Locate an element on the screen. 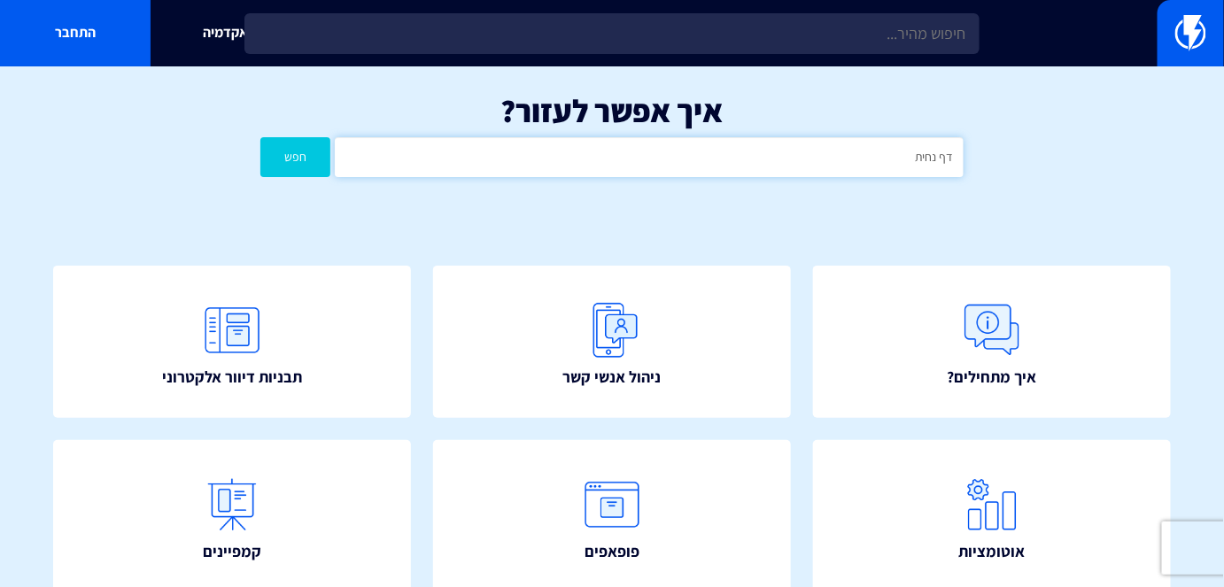  h1: איך אפשר לעזור? is located at coordinates (612, 111).